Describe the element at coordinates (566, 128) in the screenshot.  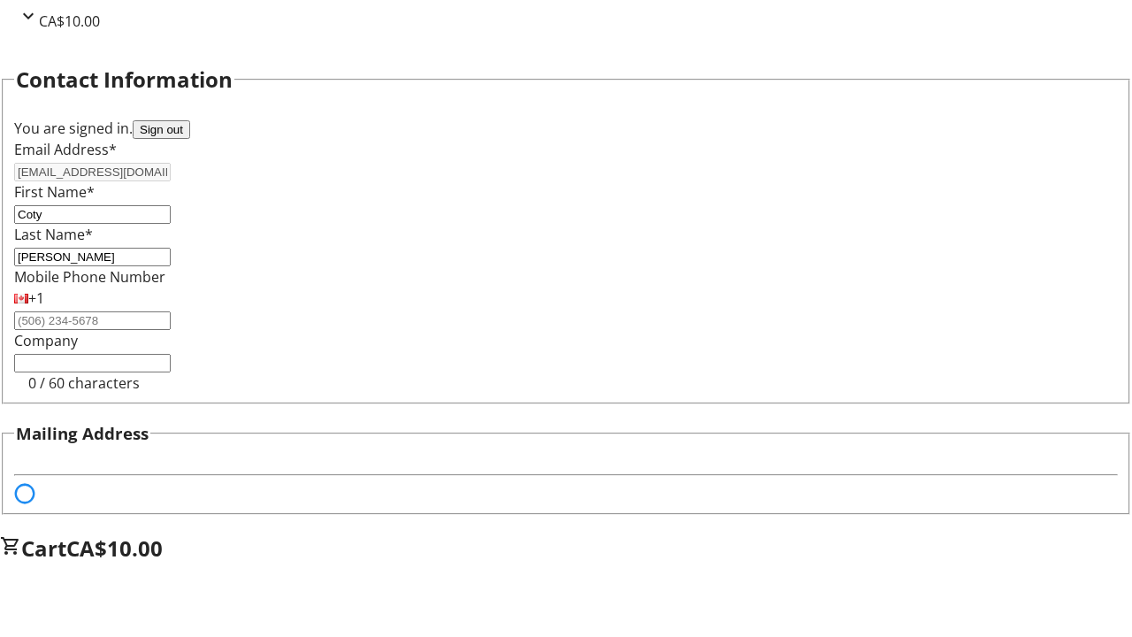
I see `div: You are signed in.` at that location.